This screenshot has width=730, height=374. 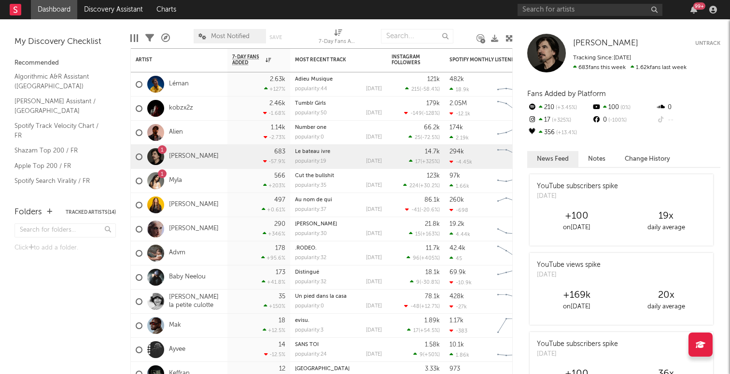 I want to click on span: 25, so click(x=418, y=138).